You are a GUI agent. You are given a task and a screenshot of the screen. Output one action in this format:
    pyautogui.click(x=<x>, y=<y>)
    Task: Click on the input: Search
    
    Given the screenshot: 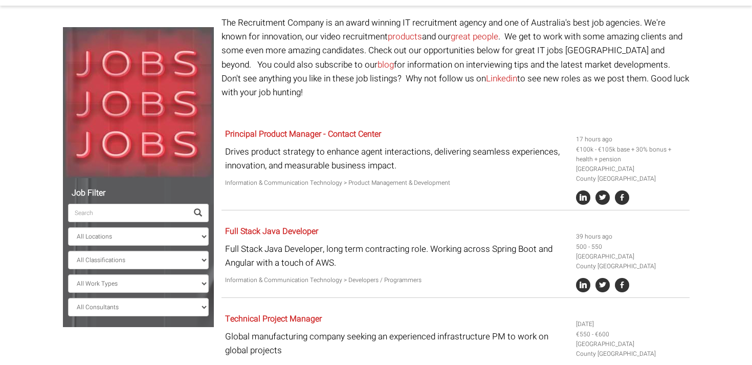 What is the action you would take?
    pyautogui.click(x=128, y=213)
    